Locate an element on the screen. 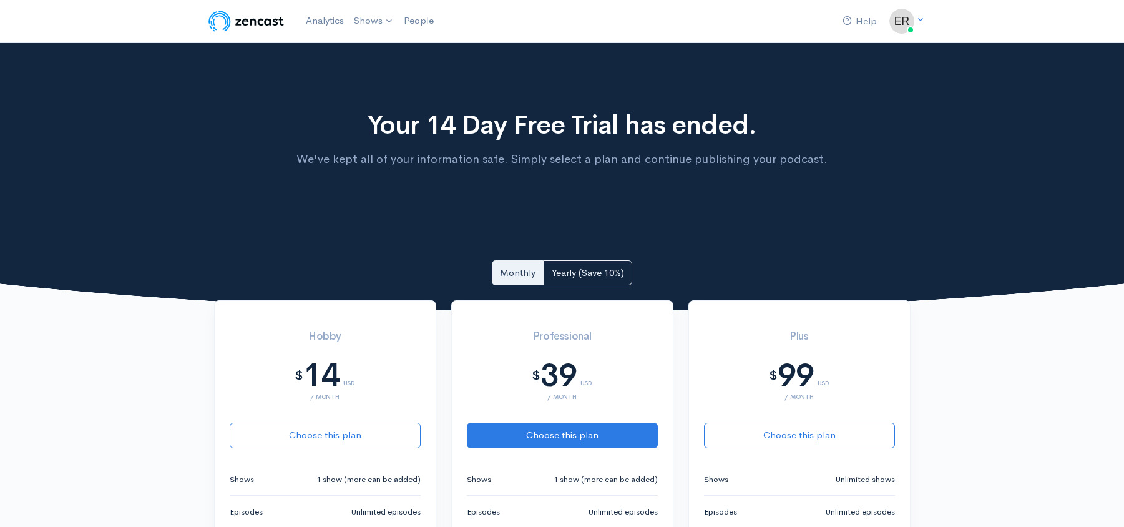 The width and height of the screenshot is (1124, 527). a: Help is located at coordinates (860, 21).